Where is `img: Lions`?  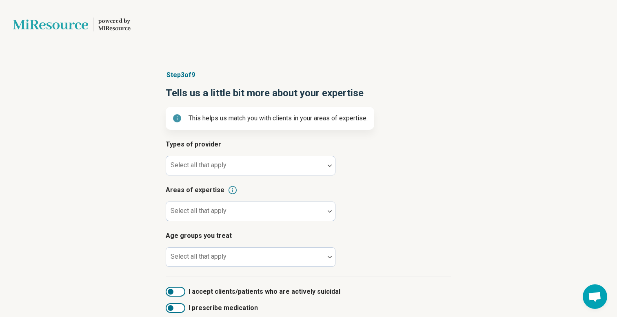
img: Lions is located at coordinates (51, 25).